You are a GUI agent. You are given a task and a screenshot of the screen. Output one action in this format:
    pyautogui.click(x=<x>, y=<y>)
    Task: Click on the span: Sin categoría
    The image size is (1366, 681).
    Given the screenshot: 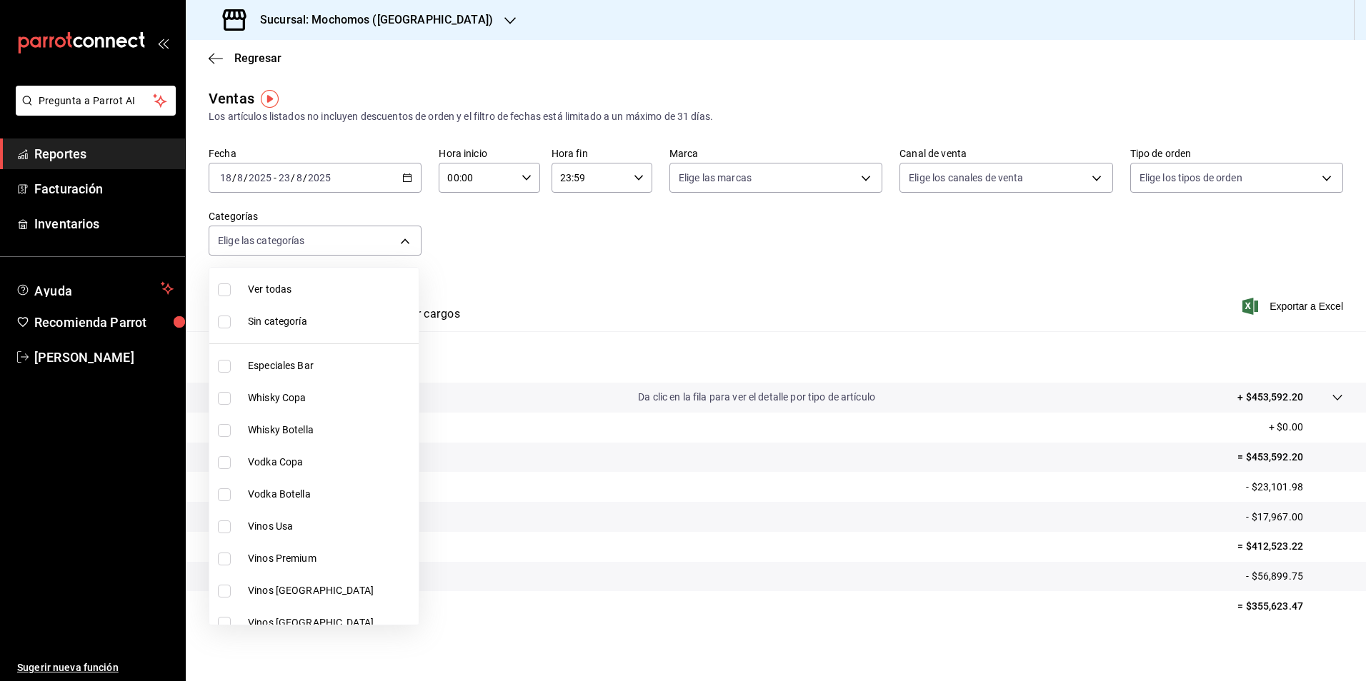 What is the action you would take?
    pyautogui.click(x=330, y=321)
    